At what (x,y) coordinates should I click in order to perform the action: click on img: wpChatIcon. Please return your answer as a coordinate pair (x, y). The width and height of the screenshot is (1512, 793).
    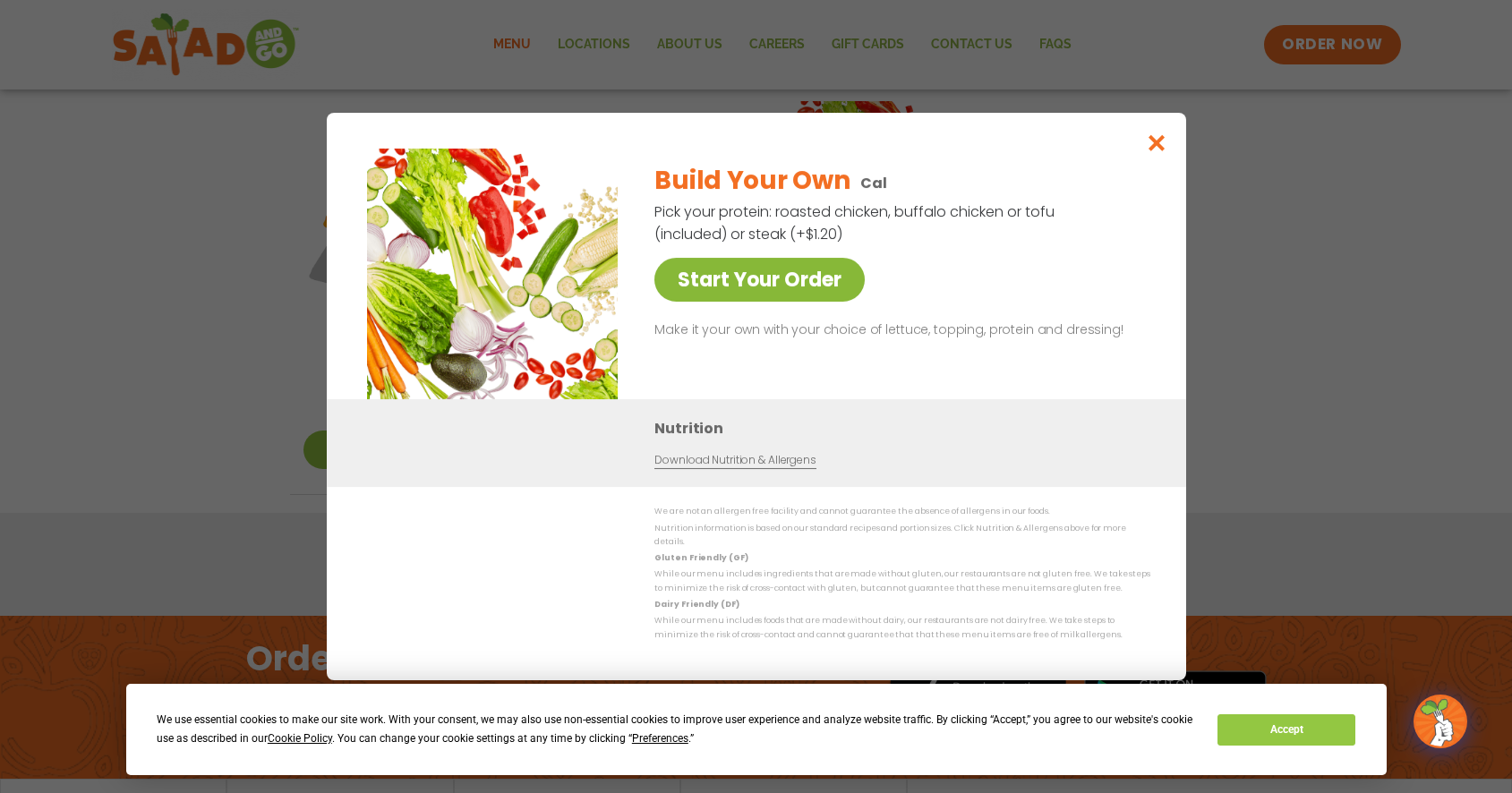
    Looking at the image, I should click on (1440, 721).